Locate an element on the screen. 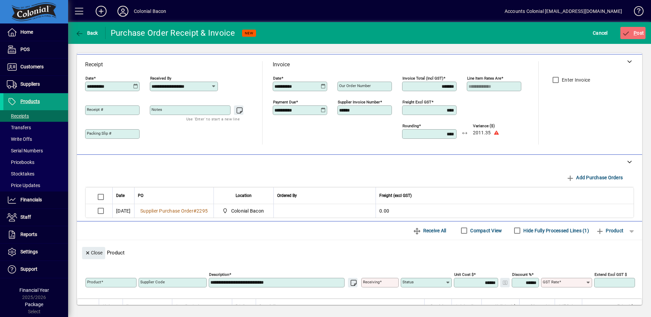 The image size is (651, 317). span: Variance ($) is located at coordinates (493, 126).